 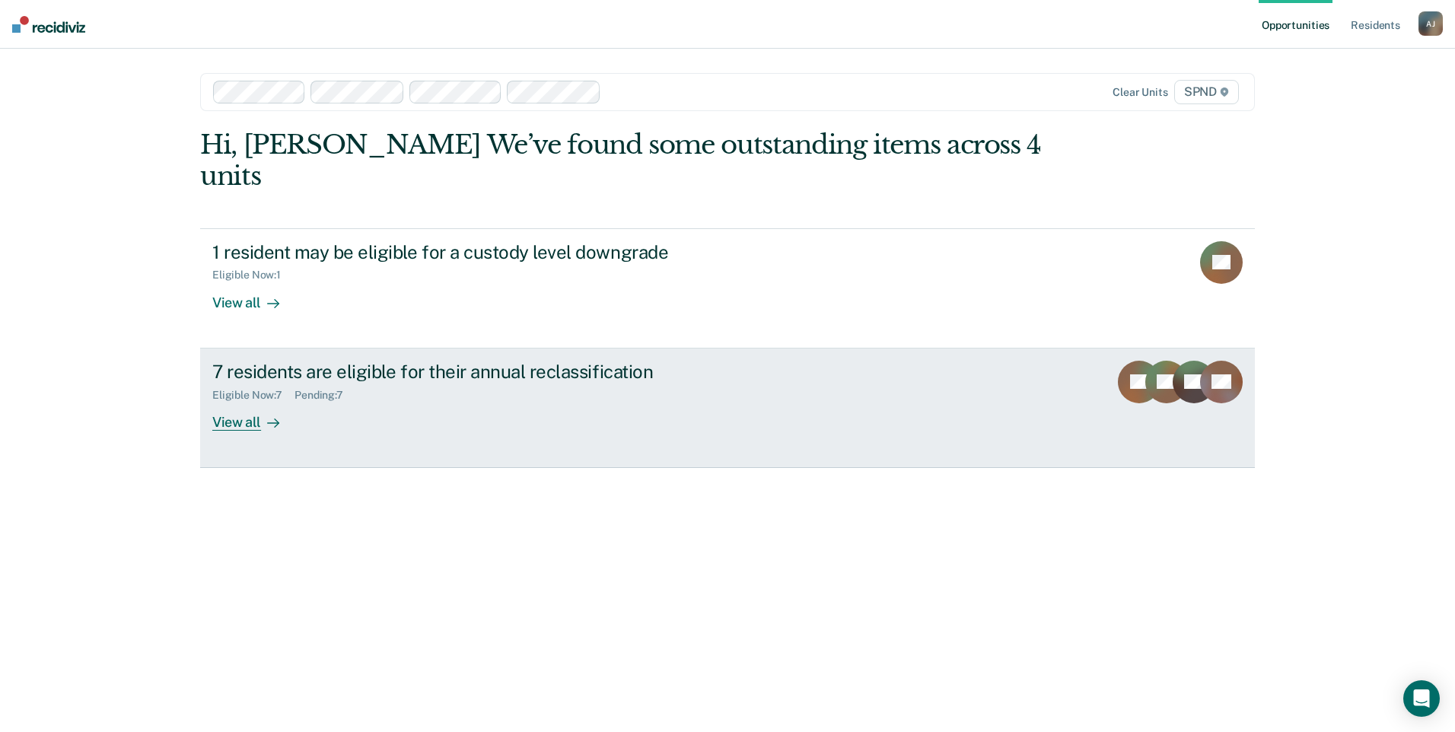 I want to click on button: AJ, so click(x=1431, y=24).